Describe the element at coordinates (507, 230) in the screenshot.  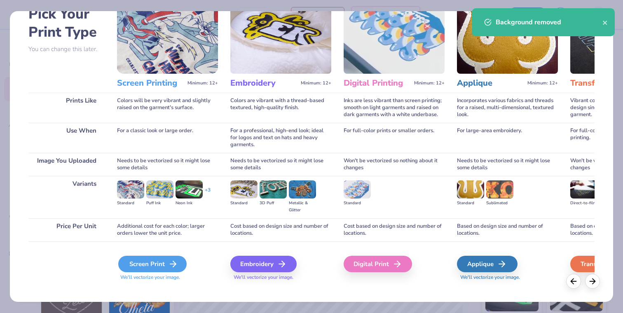
I see `div: Based on design size and number of locations.` at that location.